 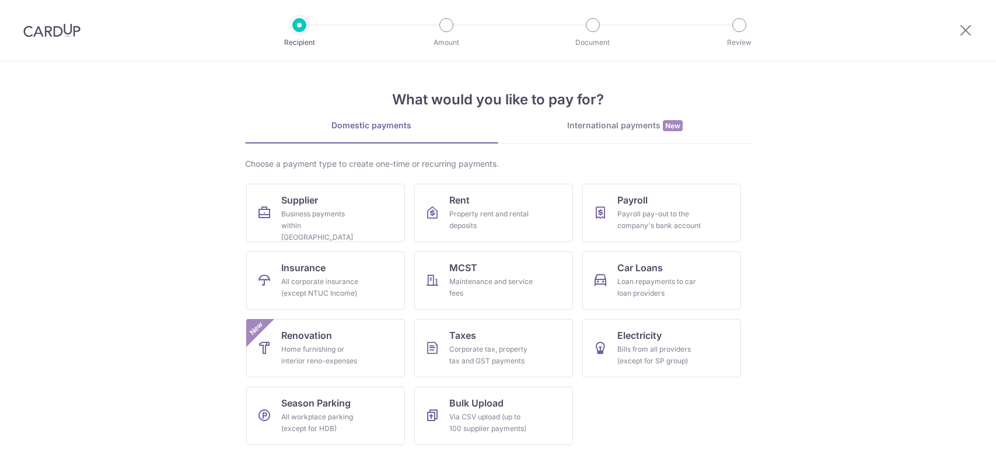 I want to click on div: Property rent and rental deposits, so click(x=492, y=220).